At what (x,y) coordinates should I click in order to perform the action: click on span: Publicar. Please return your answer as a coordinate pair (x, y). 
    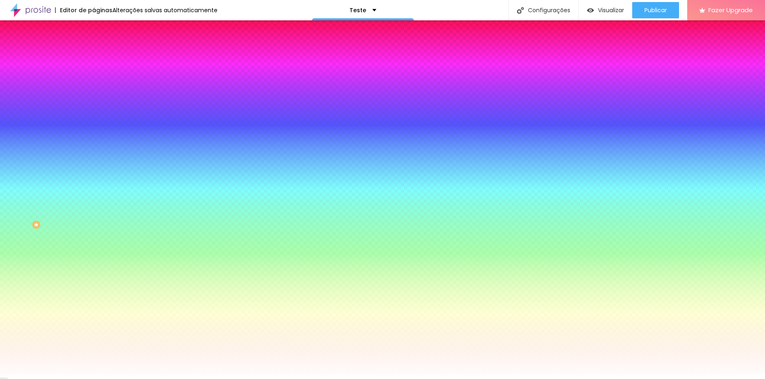
    Looking at the image, I should click on (655, 10).